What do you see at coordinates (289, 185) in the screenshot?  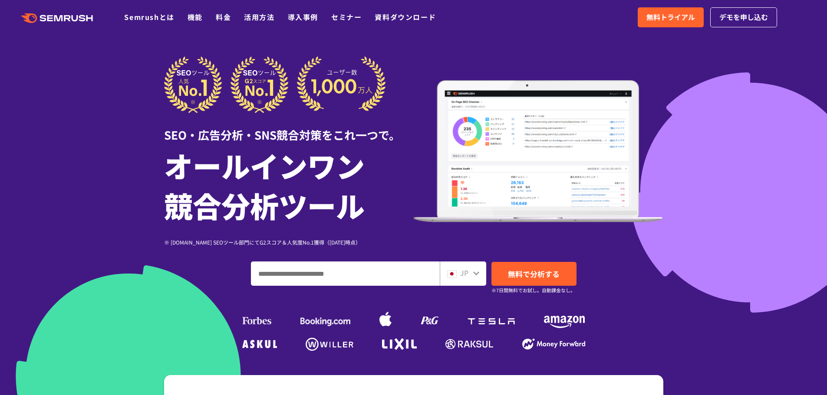 I see `h1: オールインワン 競合分析ツール` at bounding box center [289, 185].